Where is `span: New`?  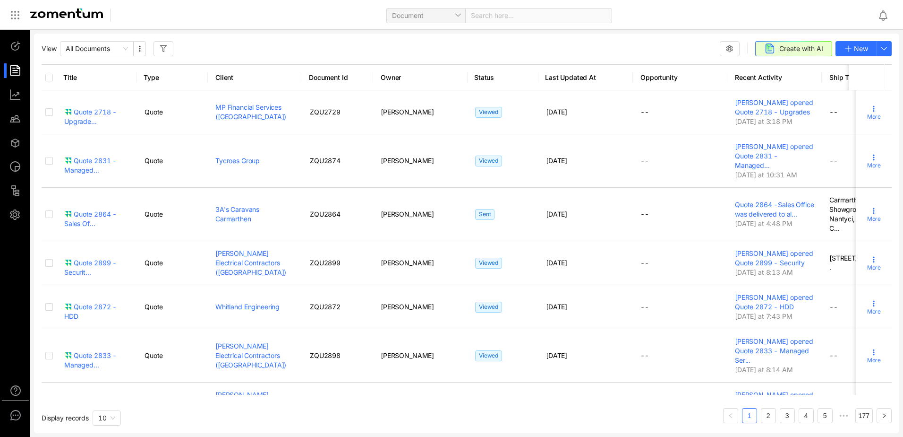
span: New is located at coordinates (861, 49).